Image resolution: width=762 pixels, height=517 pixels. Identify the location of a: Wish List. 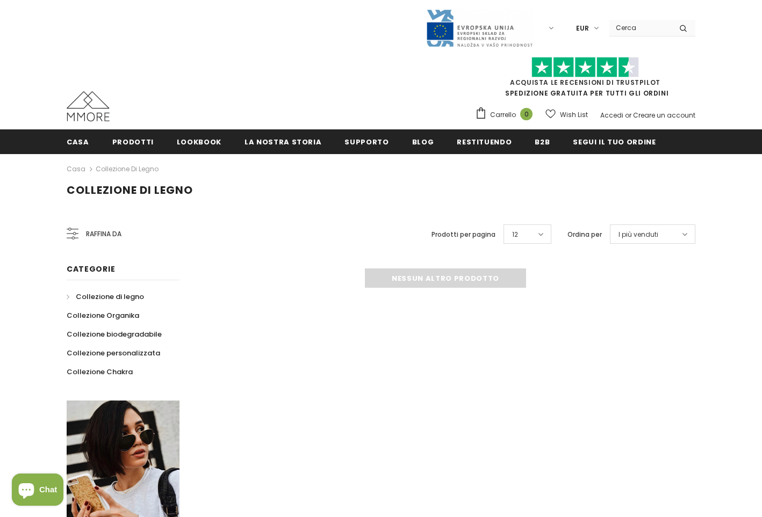
(566, 114).